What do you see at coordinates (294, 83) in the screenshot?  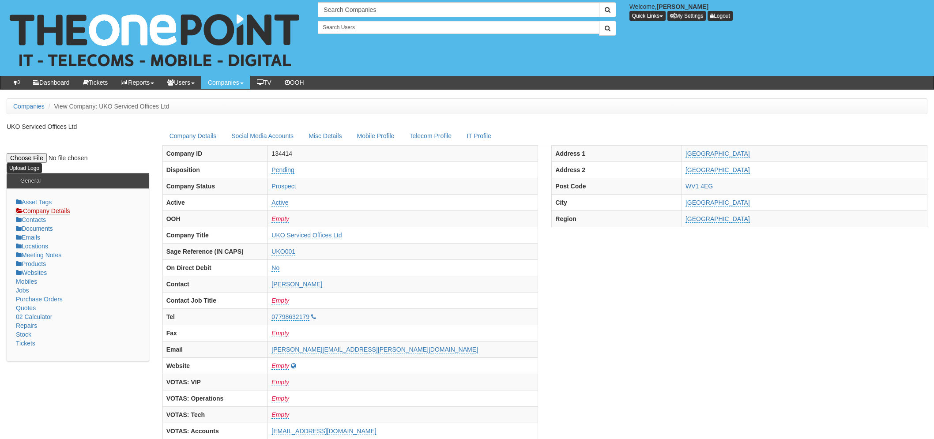 I see `a: OOH` at bounding box center [294, 83].